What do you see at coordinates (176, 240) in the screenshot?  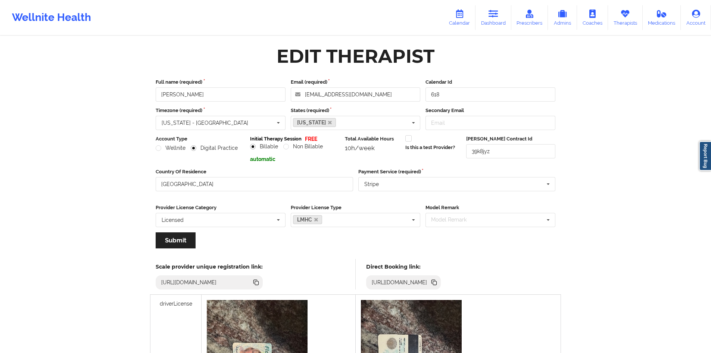 I see `button: Submit` at bounding box center [176, 240].